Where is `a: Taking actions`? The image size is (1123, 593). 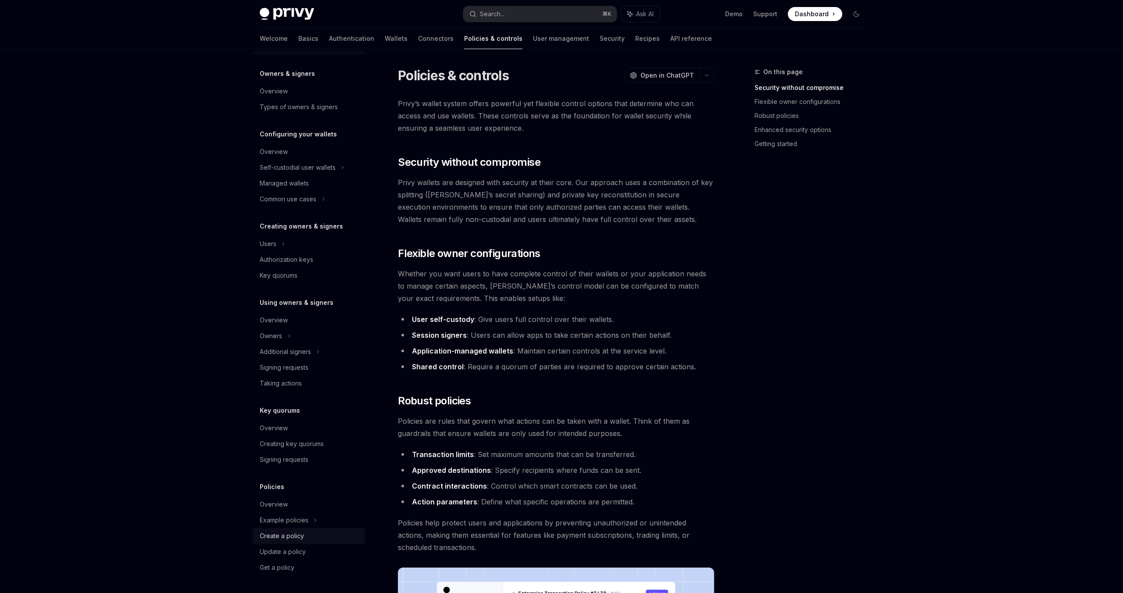 a: Taking actions is located at coordinates (309, 383).